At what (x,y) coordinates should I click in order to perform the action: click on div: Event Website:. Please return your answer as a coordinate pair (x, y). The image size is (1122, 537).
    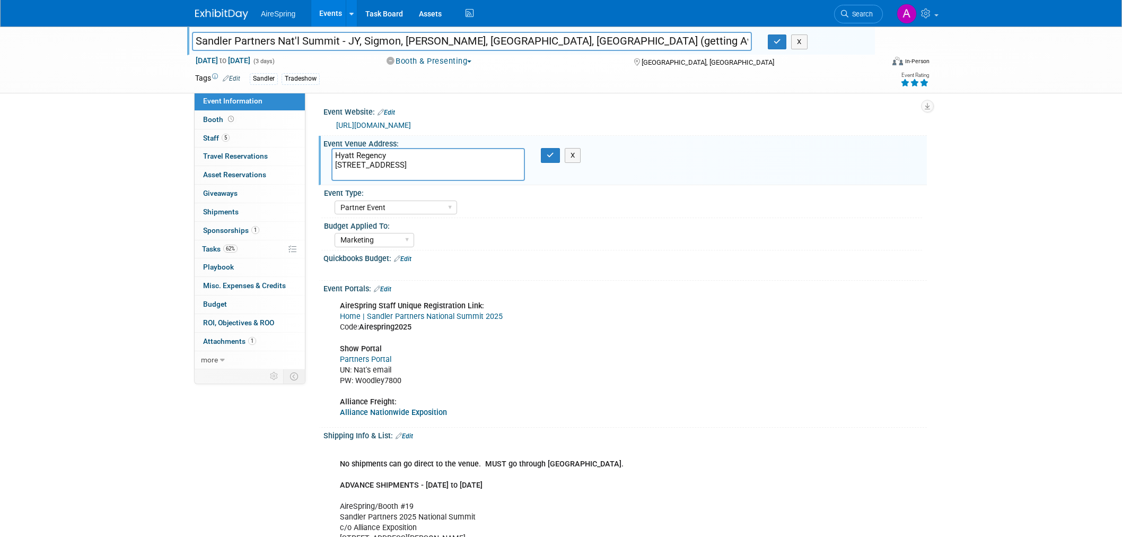
    Looking at the image, I should click on (625, 111).